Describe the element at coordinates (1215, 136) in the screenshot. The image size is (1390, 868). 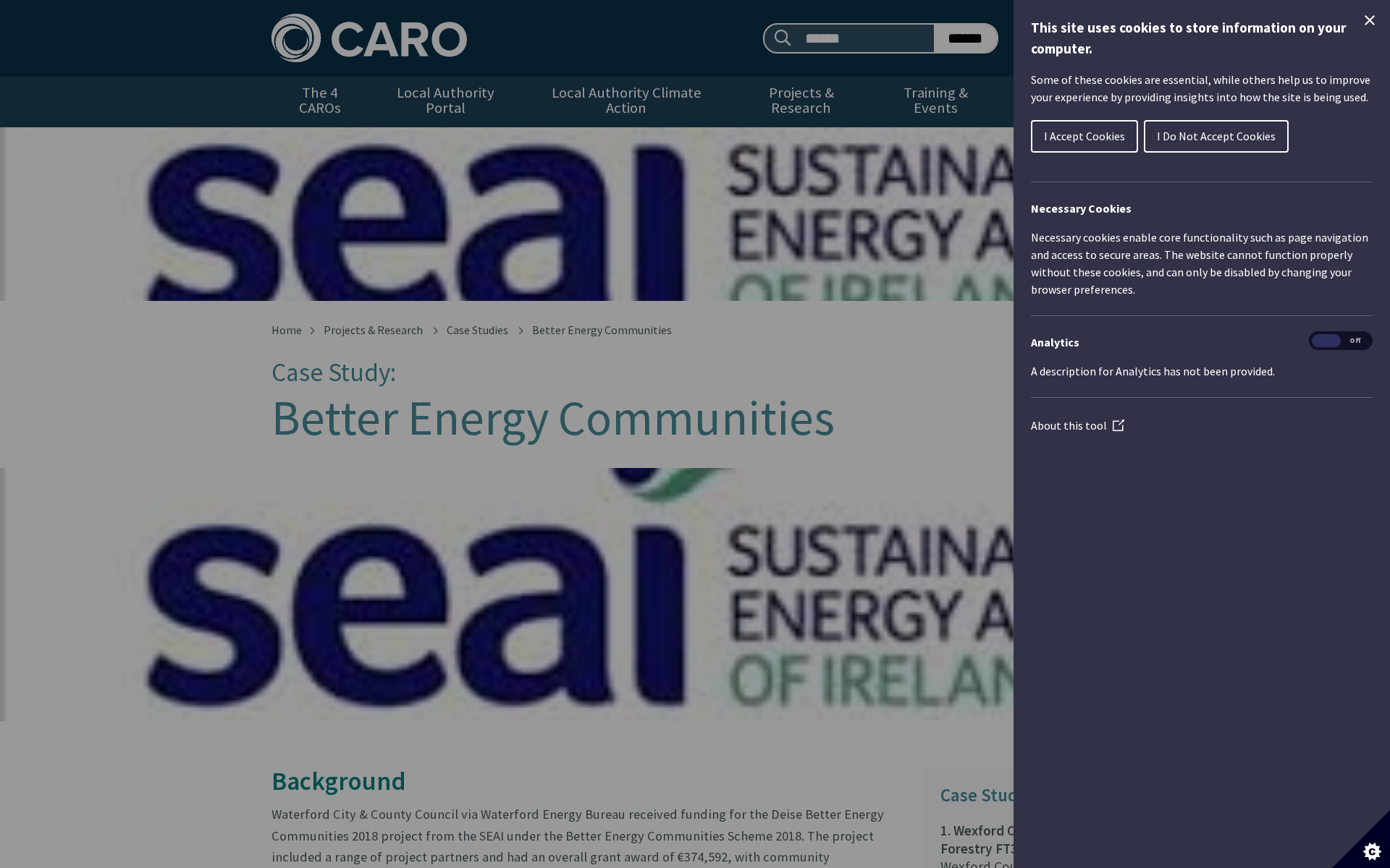
I see `span: I Do Not Accept Cookies` at that location.